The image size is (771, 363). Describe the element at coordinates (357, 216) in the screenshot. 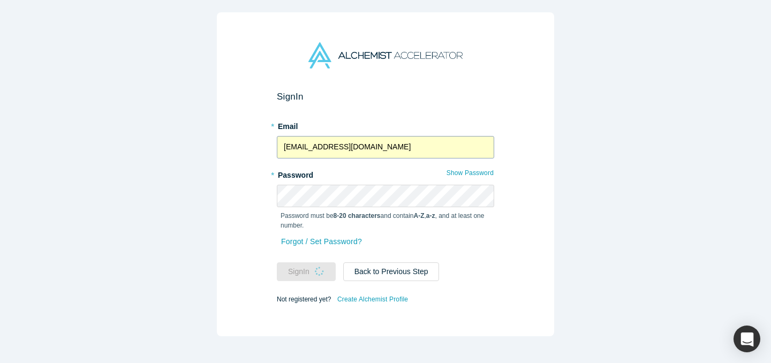

I see `strong: 8-20 characters` at that location.